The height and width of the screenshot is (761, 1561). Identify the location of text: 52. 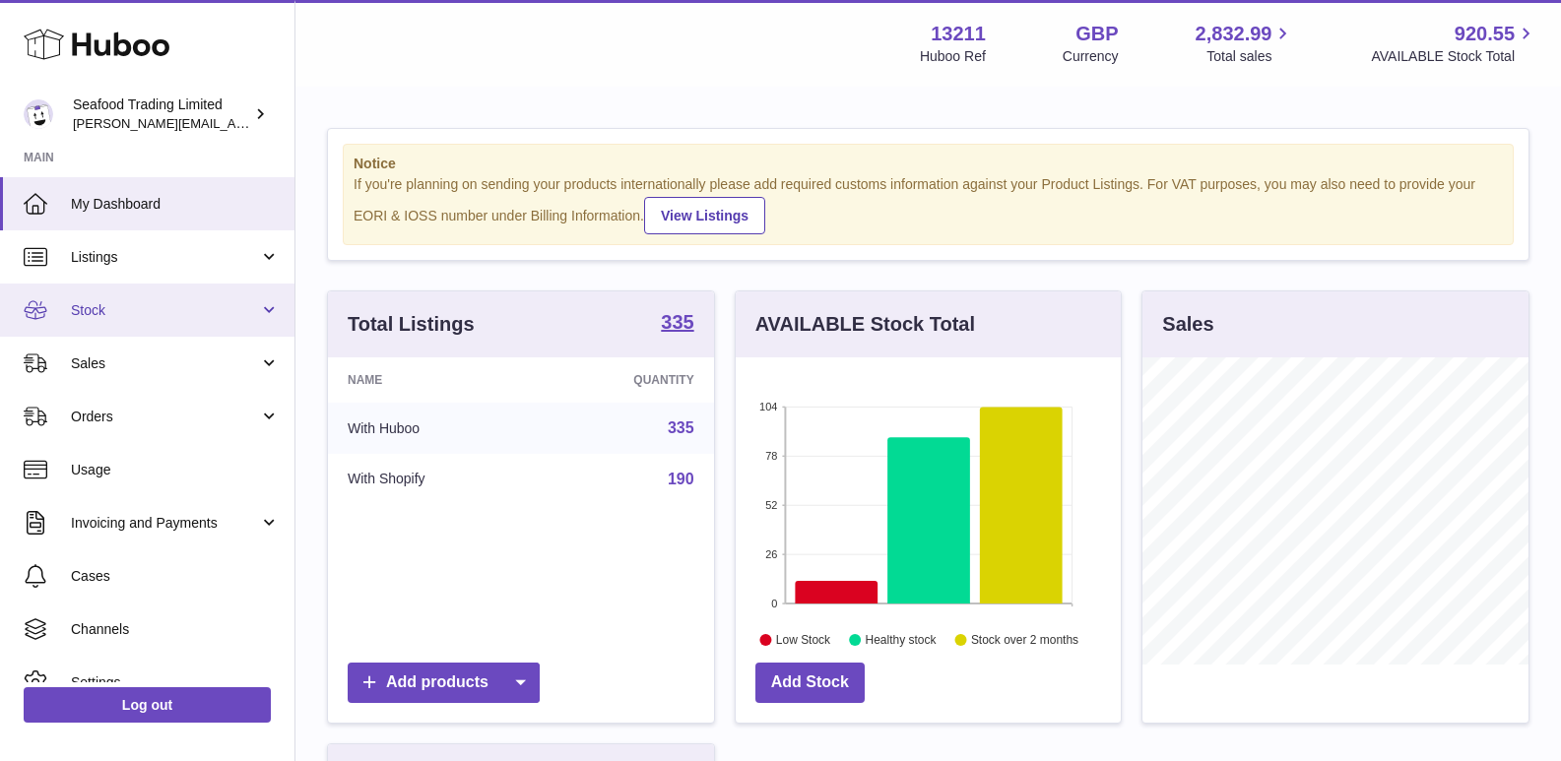
(771, 505).